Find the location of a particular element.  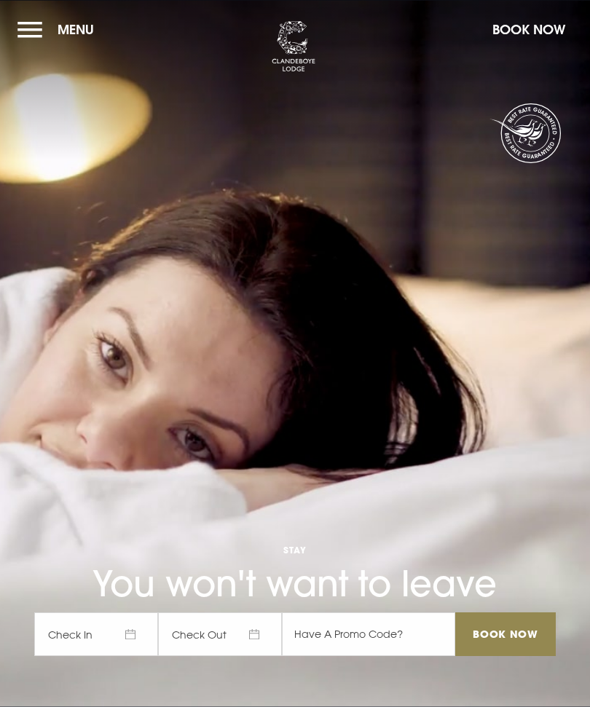

span: Check Out is located at coordinates (220, 634).